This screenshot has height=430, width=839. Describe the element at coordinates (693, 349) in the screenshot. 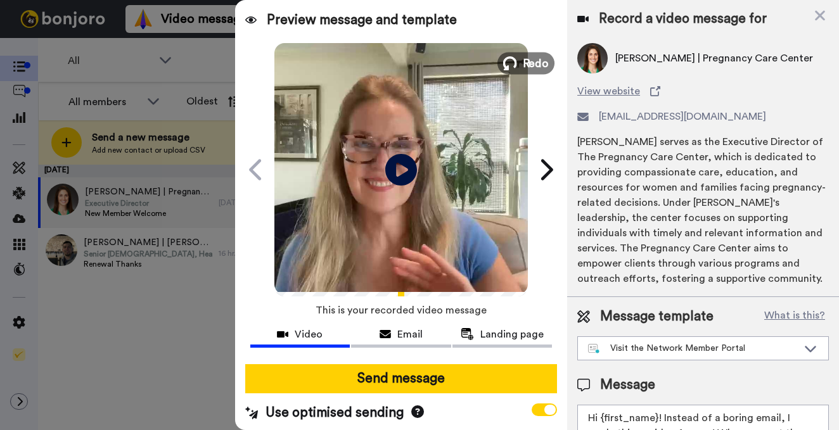

I see `div: Visit the Network Member Portal` at that location.